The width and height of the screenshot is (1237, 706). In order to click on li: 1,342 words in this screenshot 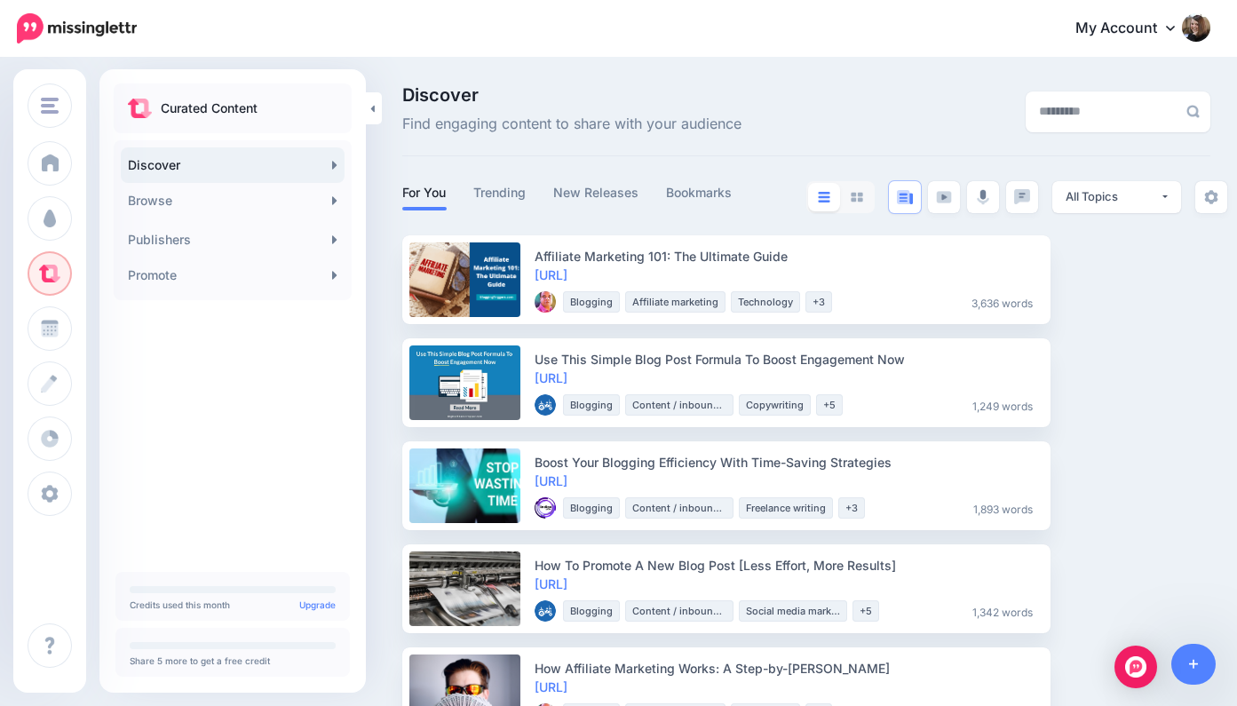, I will do `click(1003, 611)`.